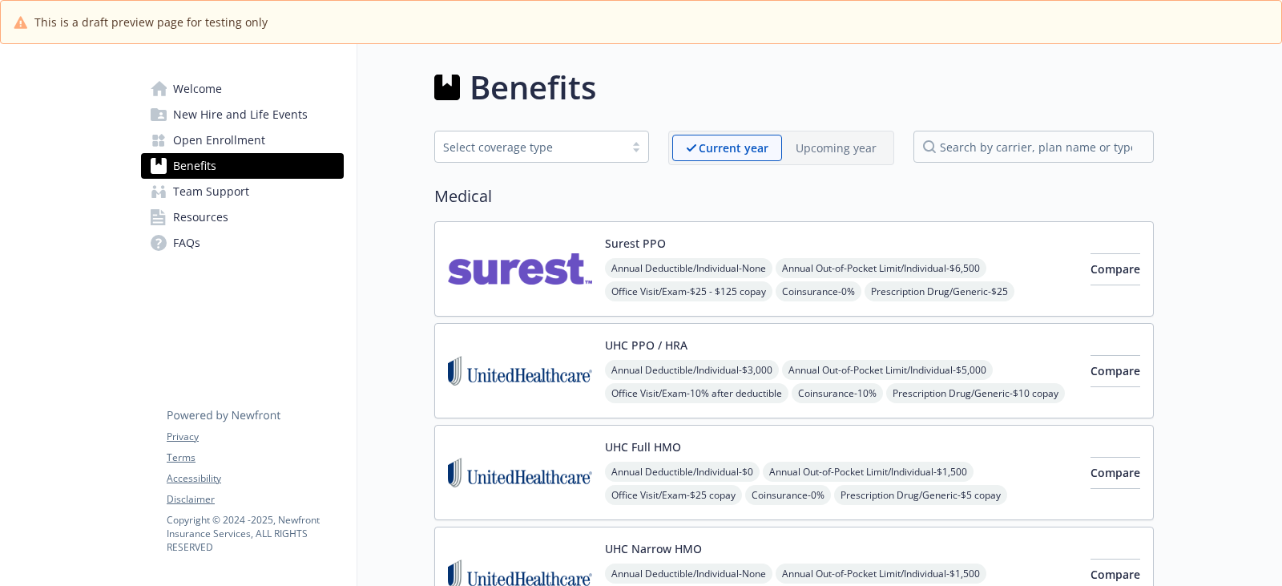  I want to click on span: Annual Out-of-Pocket Limit/Individual - $6,500, so click(881, 268).